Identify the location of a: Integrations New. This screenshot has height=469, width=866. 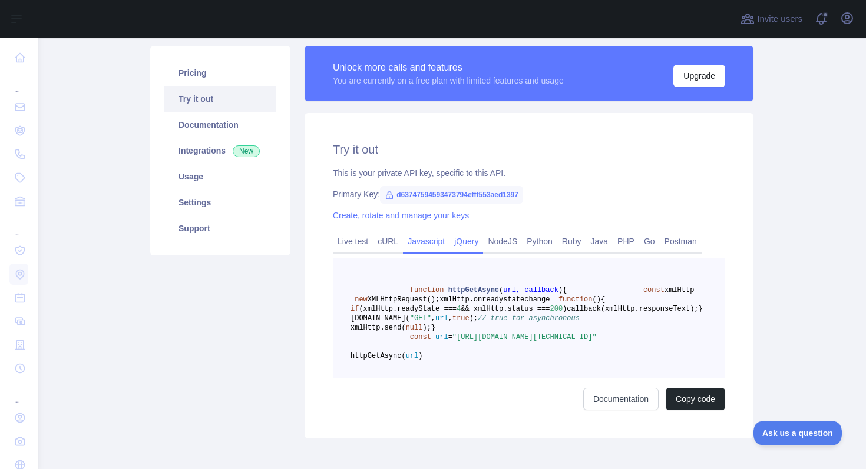
(220, 151).